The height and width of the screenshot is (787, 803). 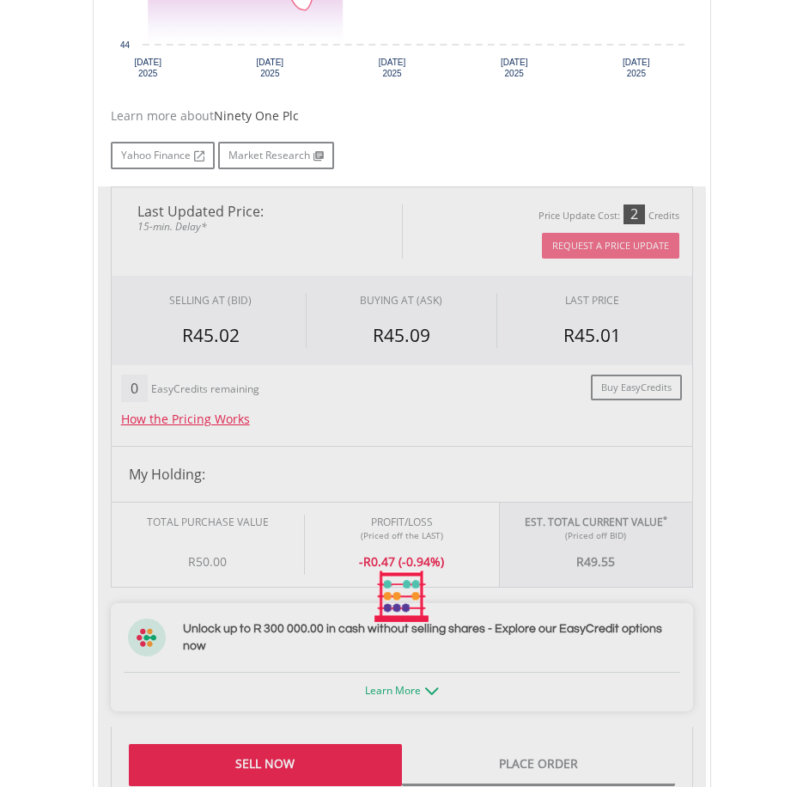 I want to click on span: Ninety One Plc, so click(x=256, y=115).